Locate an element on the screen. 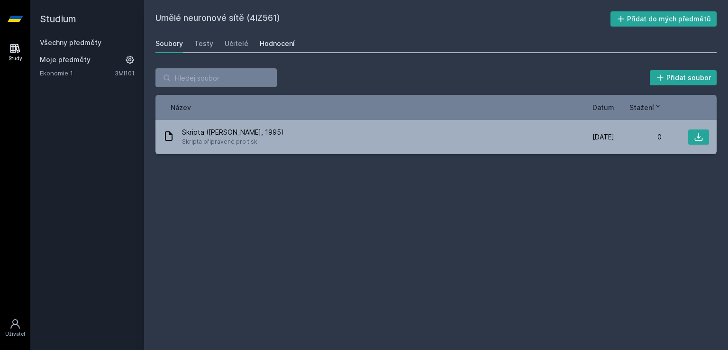  div: 0 is located at coordinates (638, 137).